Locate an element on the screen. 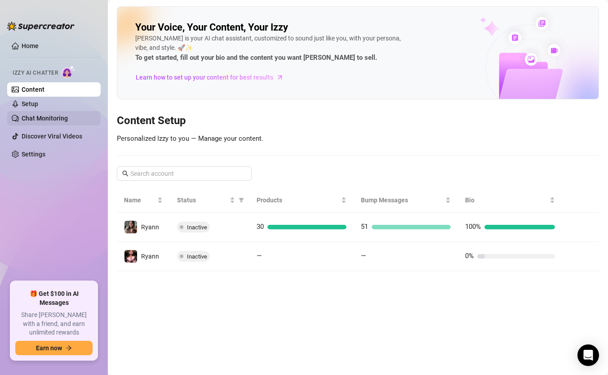 The width and height of the screenshot is (608, 375). input: Search account is located at coordinates (185, 173).